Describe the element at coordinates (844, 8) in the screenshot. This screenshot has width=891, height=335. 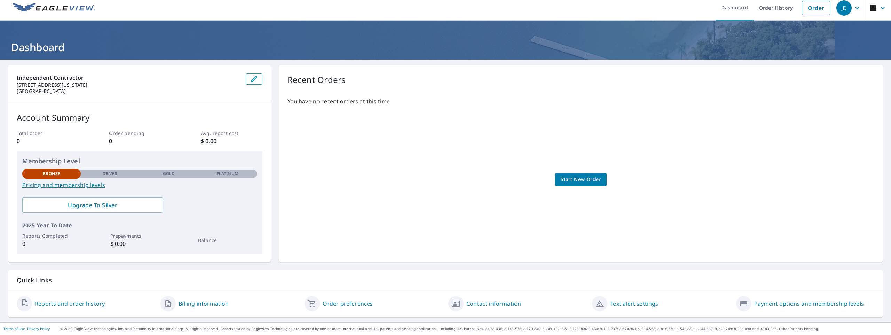
I see `div: JD` at that location.